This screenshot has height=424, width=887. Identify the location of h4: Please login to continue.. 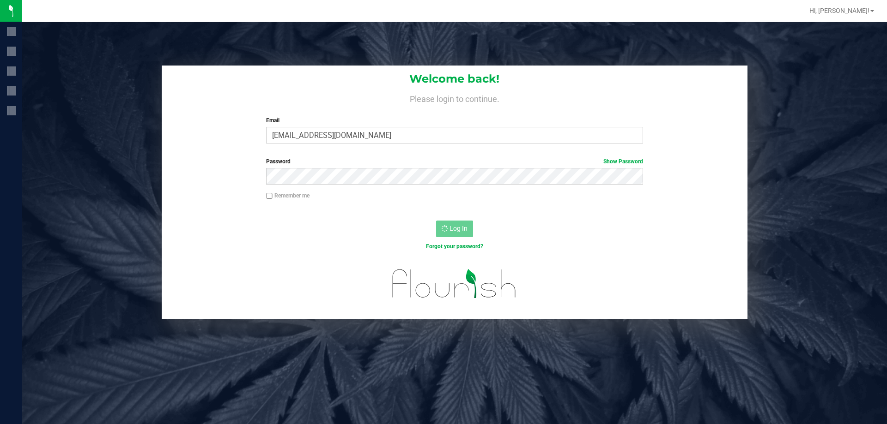
(455, 98).